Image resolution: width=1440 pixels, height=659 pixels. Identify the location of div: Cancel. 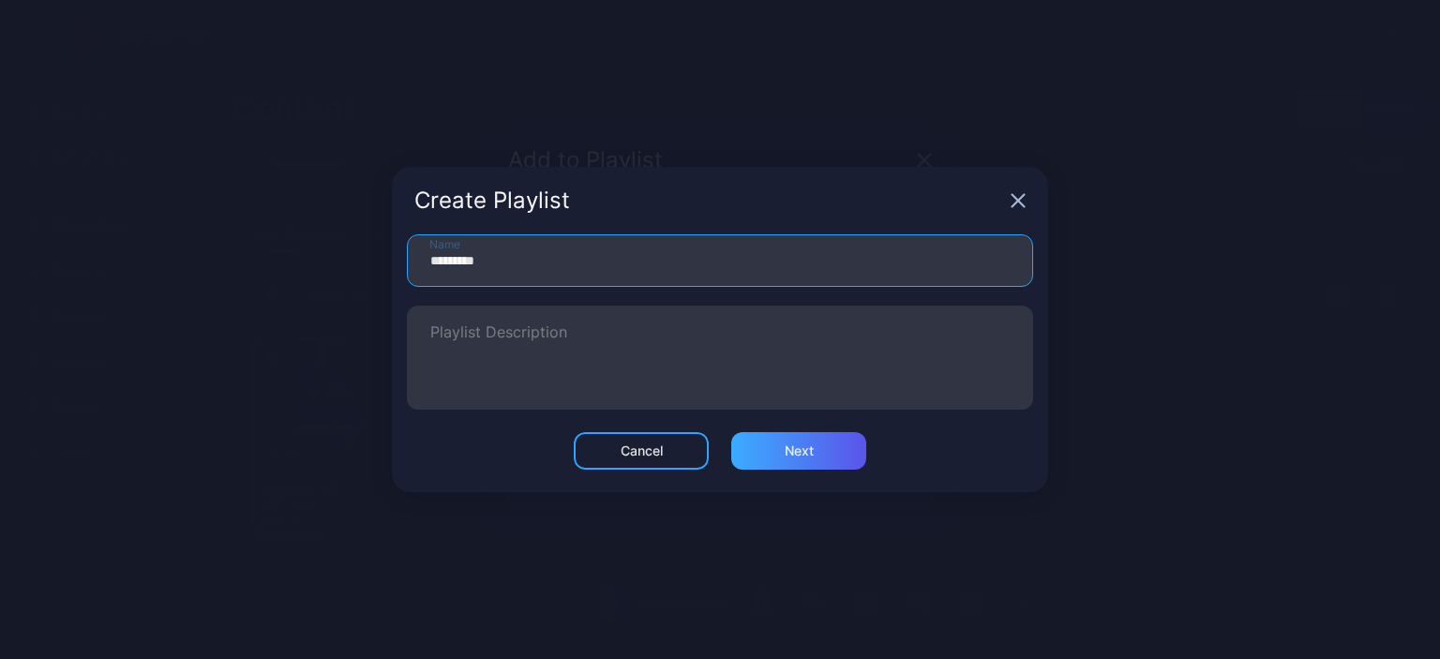
(641, 451).